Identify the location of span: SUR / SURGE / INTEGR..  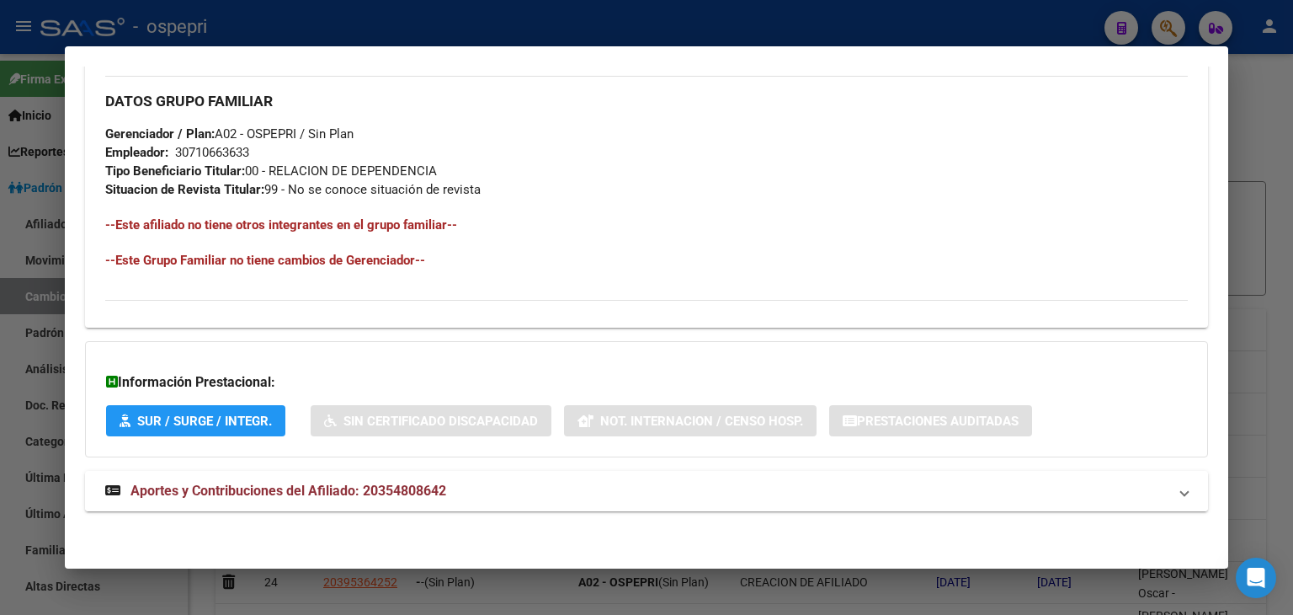
(205, 421).